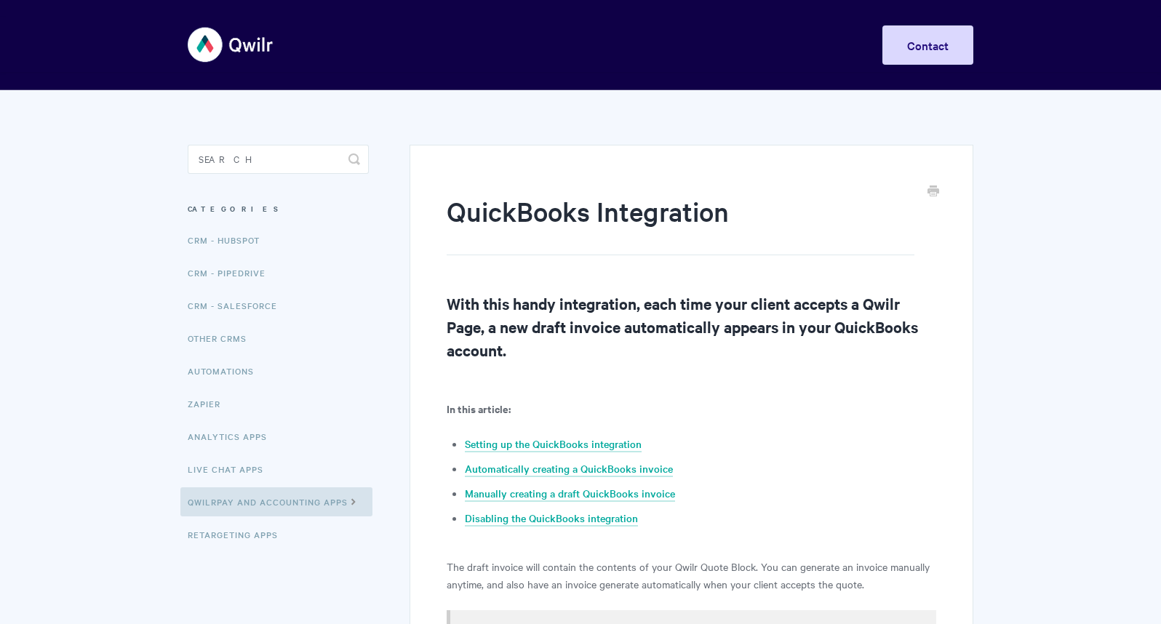 Image resolution: width=1161 pixels, height=624 pixels. Describe the element at coordinates (229, 240) in the screenshot. I see `a: CRM - HubSpot` at that location.